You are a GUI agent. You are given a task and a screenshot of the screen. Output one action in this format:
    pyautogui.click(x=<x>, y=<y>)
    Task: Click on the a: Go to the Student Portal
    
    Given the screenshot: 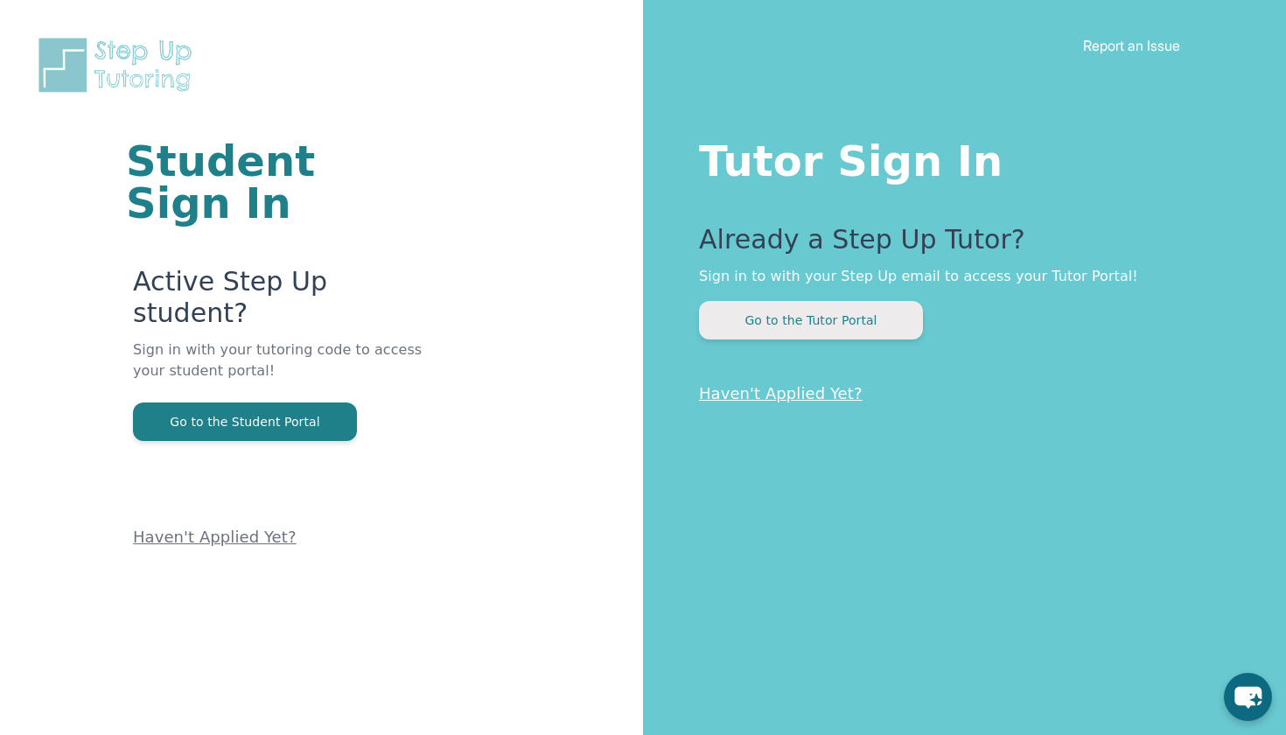 What is the action you would take?
    pyautogui.click(x=245, y=421)
    